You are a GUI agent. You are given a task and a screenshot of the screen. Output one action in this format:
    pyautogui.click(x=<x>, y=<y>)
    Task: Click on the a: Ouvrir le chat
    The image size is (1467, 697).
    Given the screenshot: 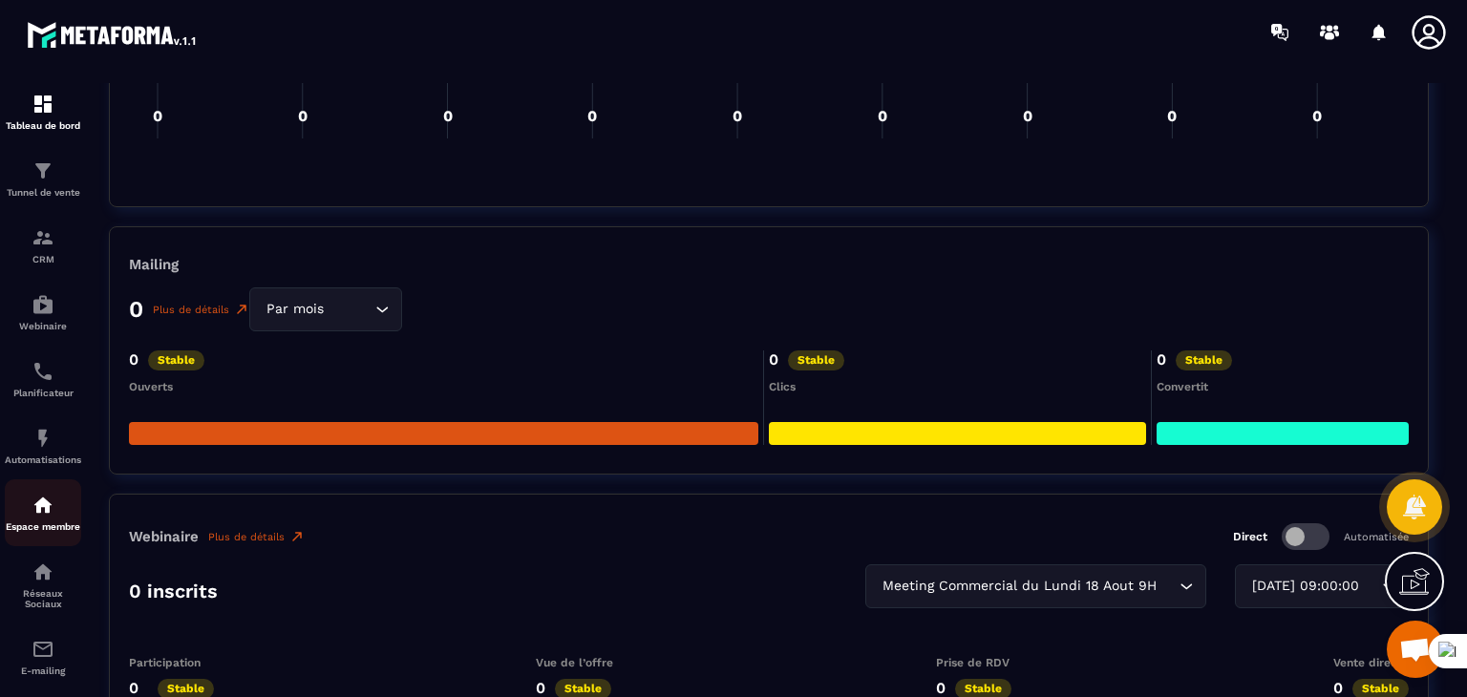 What is the action you would take?
    pyautogui.click(x=1415, y=649)
    